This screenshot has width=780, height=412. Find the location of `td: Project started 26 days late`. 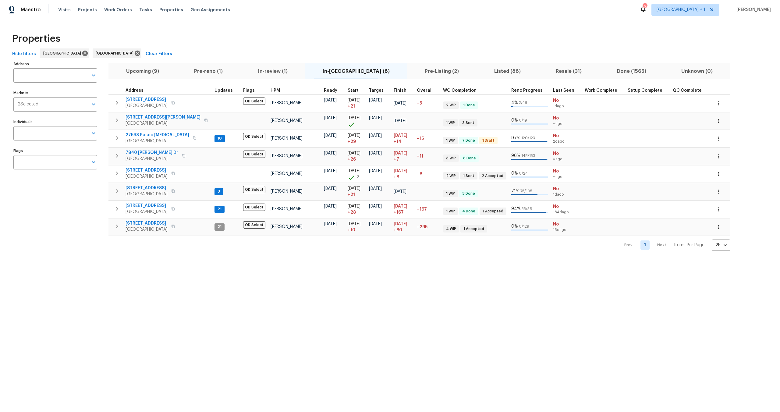

td: Project started 26 days late is located at coordinates (356, 156).